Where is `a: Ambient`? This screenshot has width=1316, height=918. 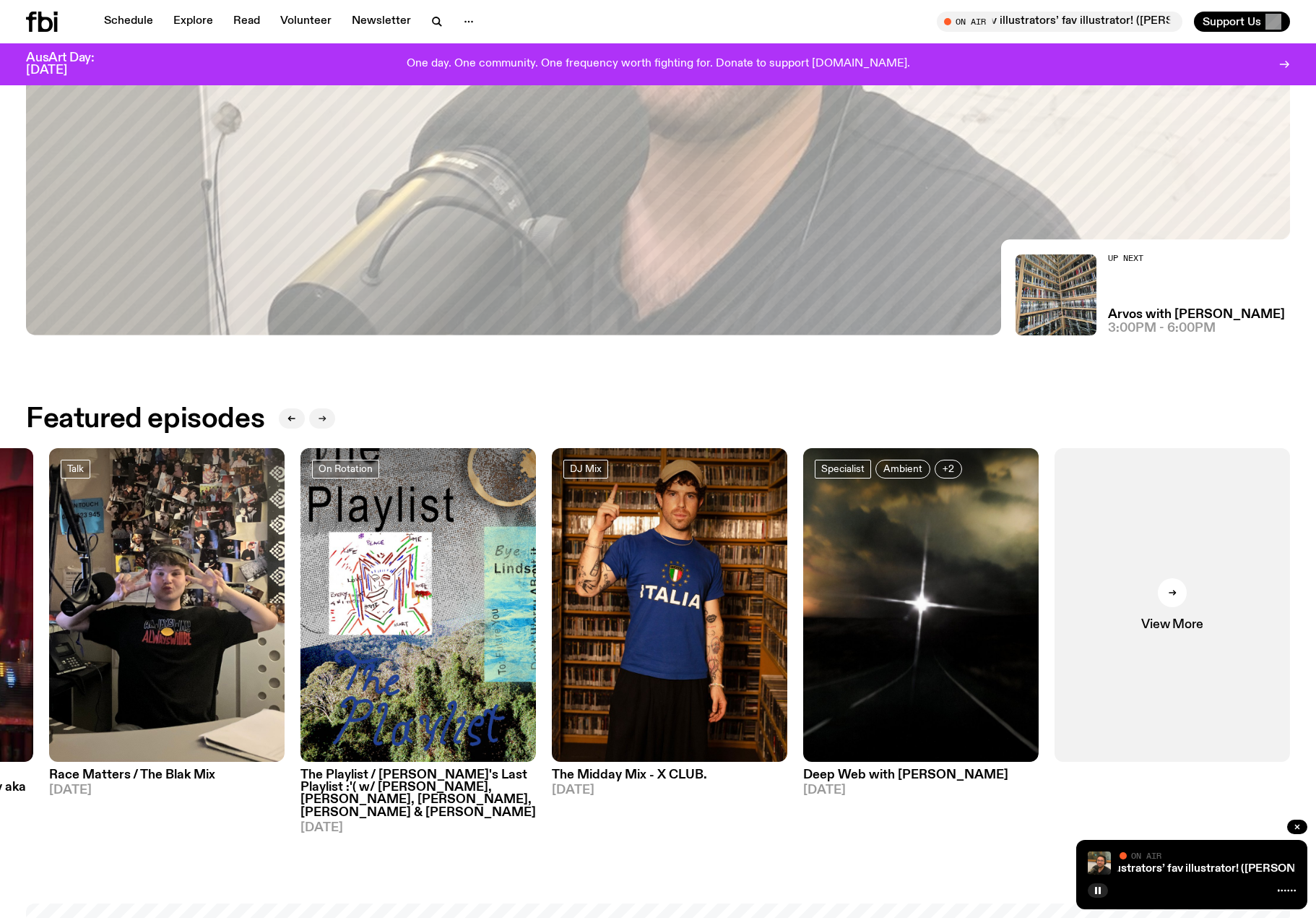
a: Ambient is located at coordinates (903, 469).